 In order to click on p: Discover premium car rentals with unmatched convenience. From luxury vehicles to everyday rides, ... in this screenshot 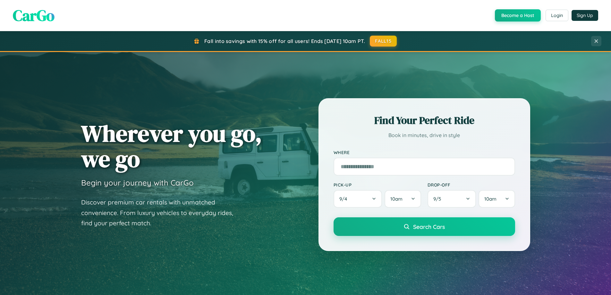, I will do `click(161, 213)`.